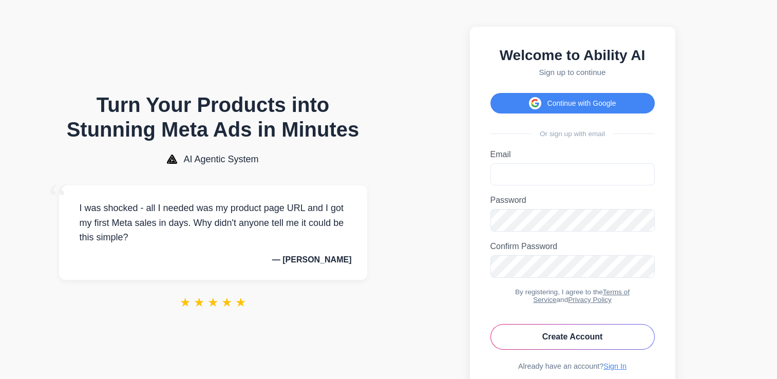 The width and height of the screenshot is (777, 379). I want to click on div: Or sign up with email, so click(573, 134).